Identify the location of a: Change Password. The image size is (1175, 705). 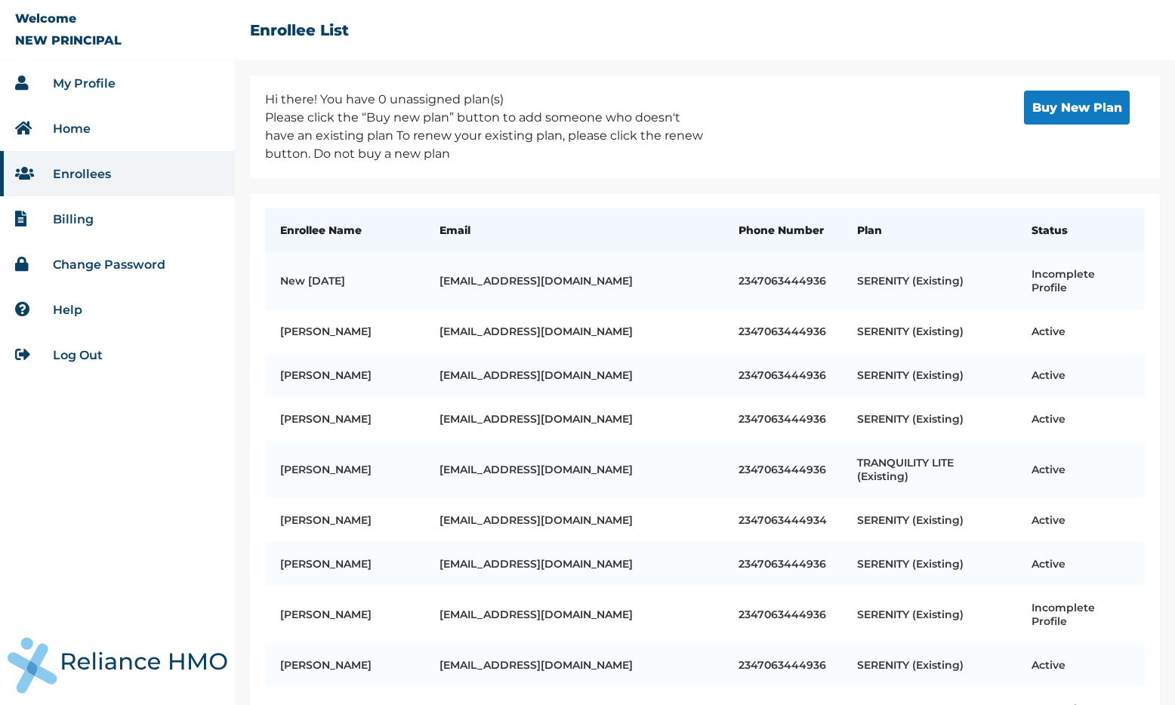
(109, 264).